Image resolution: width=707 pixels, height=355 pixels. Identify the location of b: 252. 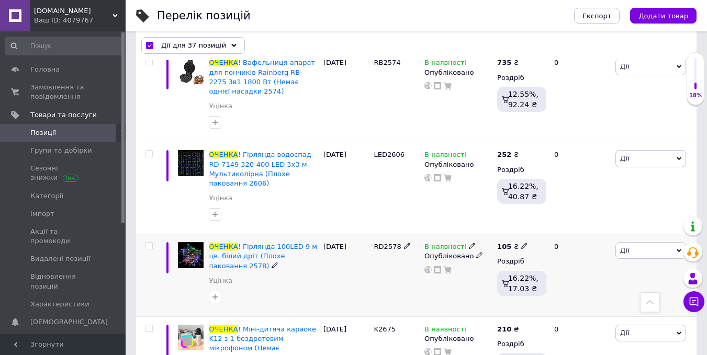
(504, 154).